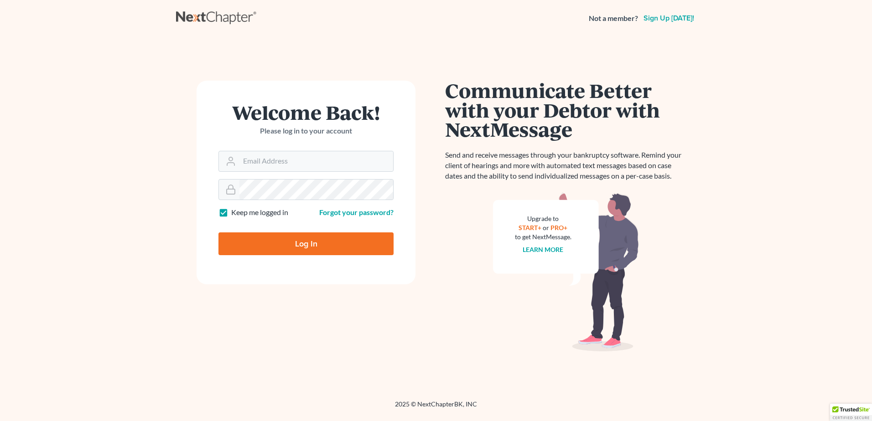 The height and width of the screenshot is (421, 872). I want to click on p: Please log in to your account, so click(306, 131).